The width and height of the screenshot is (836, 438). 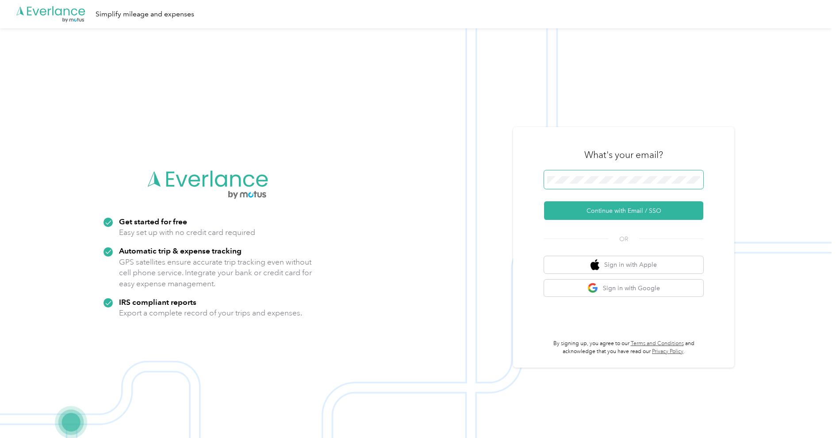 I want to click on button: Continue with Email / SSO, so click(x=624, y=211).